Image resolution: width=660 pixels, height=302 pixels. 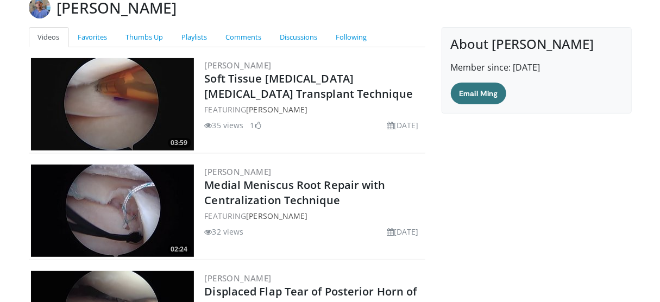 What do you see at coordinates (179, 249) in the screenshot?
I see `span: 02:24` at bounding box center [179, 249].